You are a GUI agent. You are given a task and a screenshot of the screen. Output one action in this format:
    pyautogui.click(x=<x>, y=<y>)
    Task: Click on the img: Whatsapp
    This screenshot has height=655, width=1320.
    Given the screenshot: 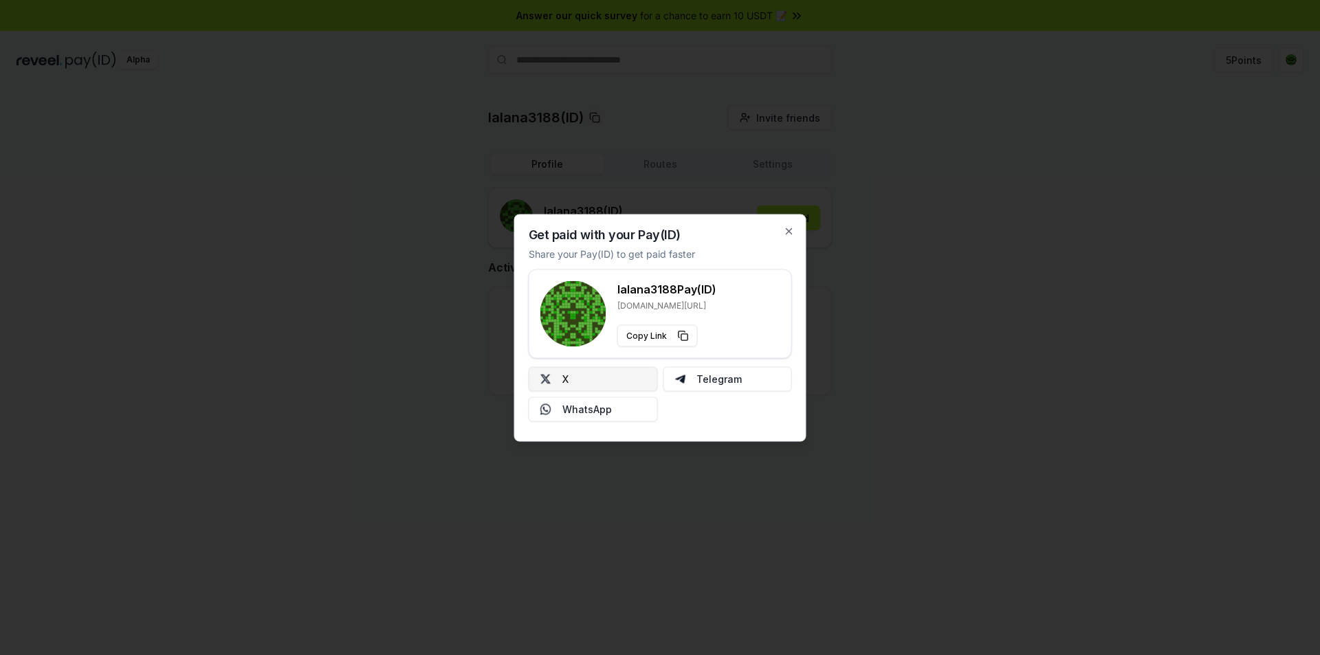 What is the action you would take?
    pyautogui.click(x=546, y=409)
    